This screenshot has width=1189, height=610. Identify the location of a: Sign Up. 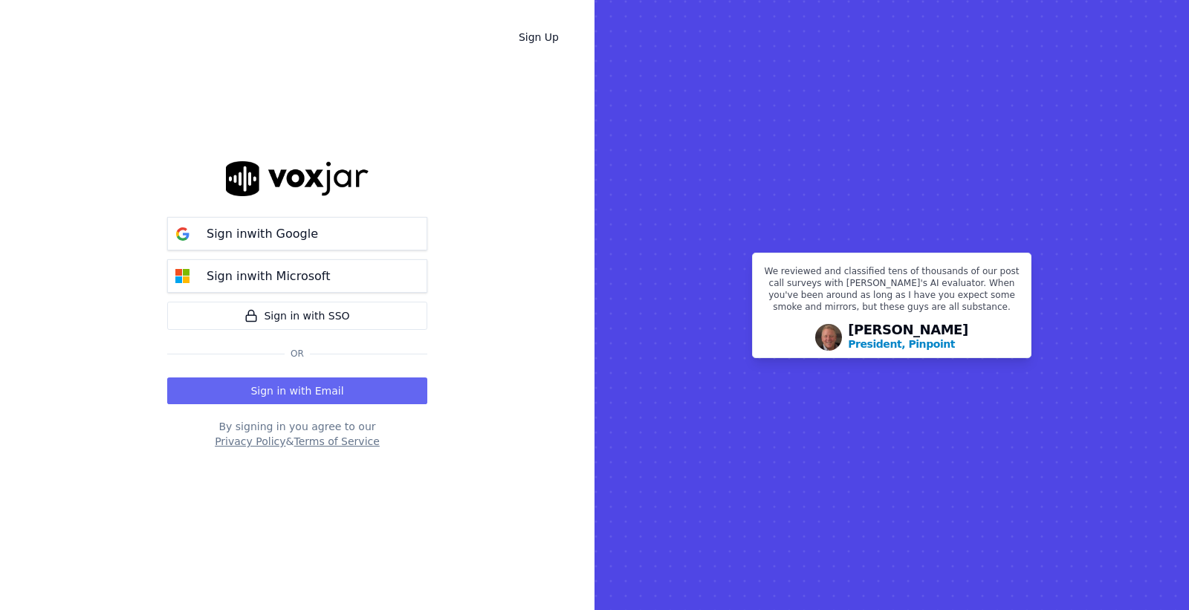
(539, 37).